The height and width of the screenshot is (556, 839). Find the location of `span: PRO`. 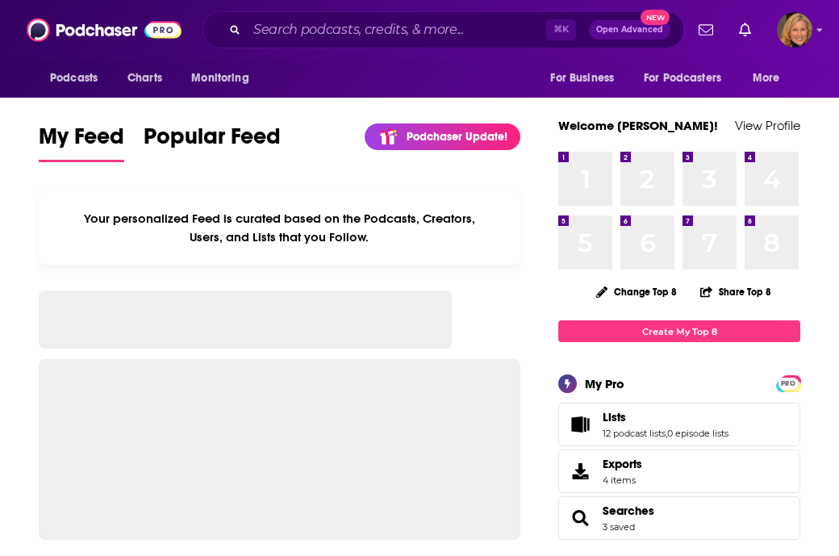

span: PRO is located at coordinates (788, 383).